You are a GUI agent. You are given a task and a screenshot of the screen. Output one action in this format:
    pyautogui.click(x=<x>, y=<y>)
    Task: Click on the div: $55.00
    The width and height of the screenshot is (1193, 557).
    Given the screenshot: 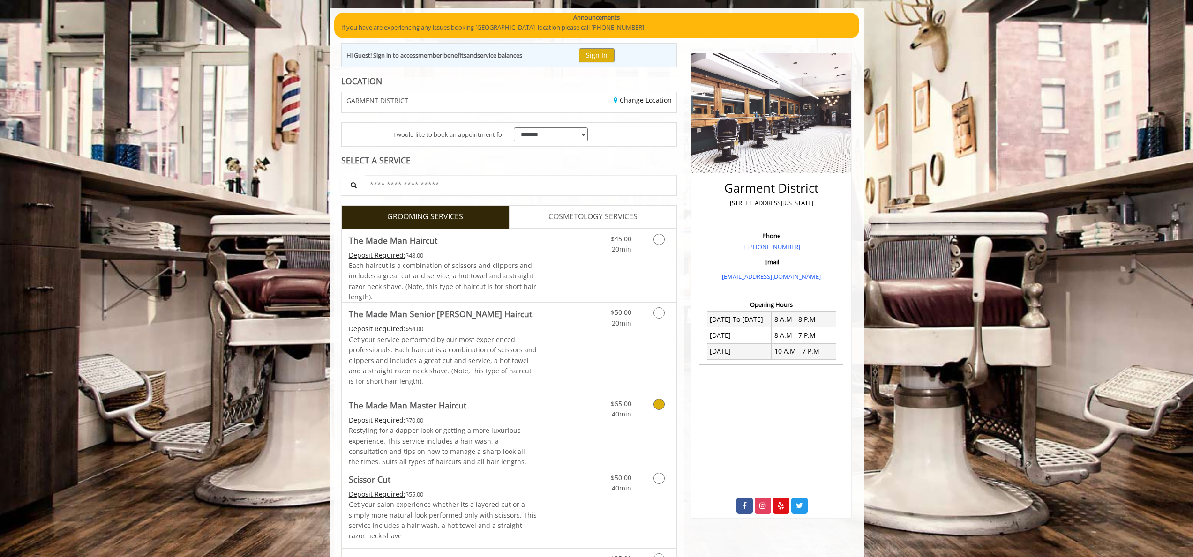 What is the action you would take?
    pyautogui.click(x=443, y=494)
    